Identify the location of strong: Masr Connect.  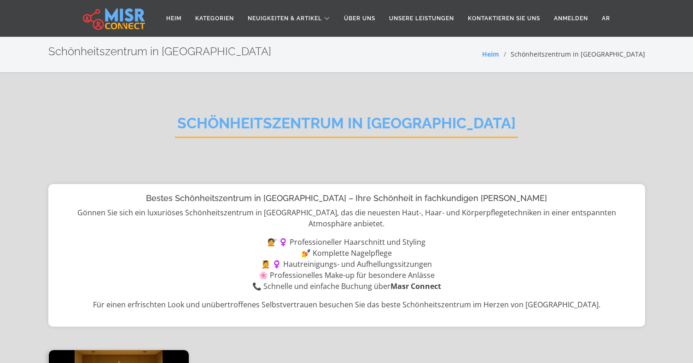
(416, 287).